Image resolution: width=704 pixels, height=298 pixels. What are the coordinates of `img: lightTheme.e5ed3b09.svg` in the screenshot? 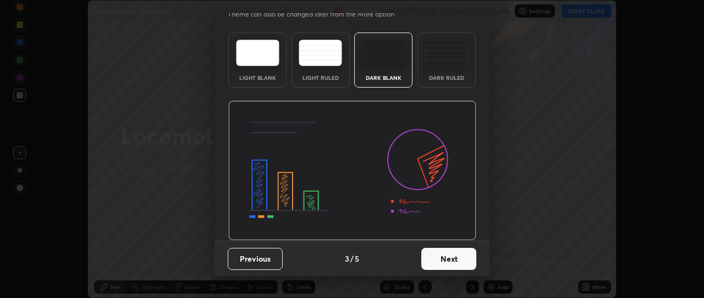 It's located at (258, 53).